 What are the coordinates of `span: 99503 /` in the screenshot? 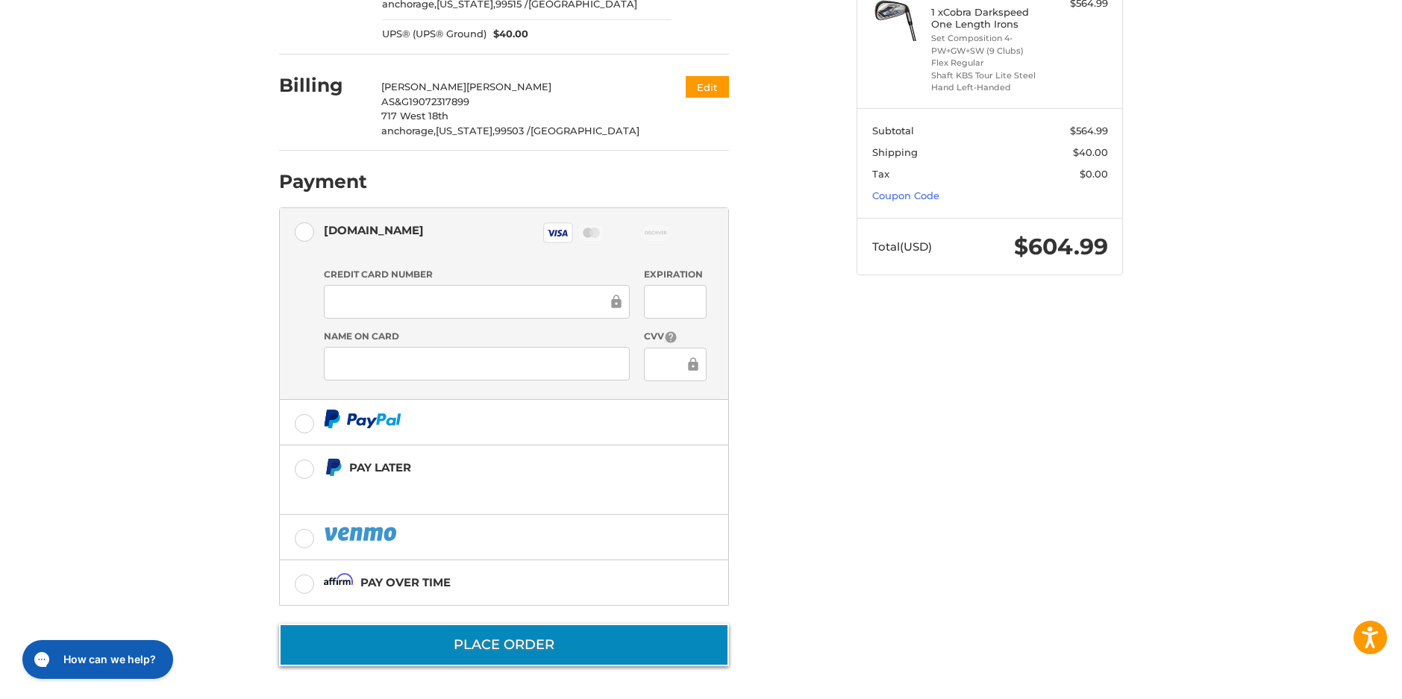 It's located at (513, 131).